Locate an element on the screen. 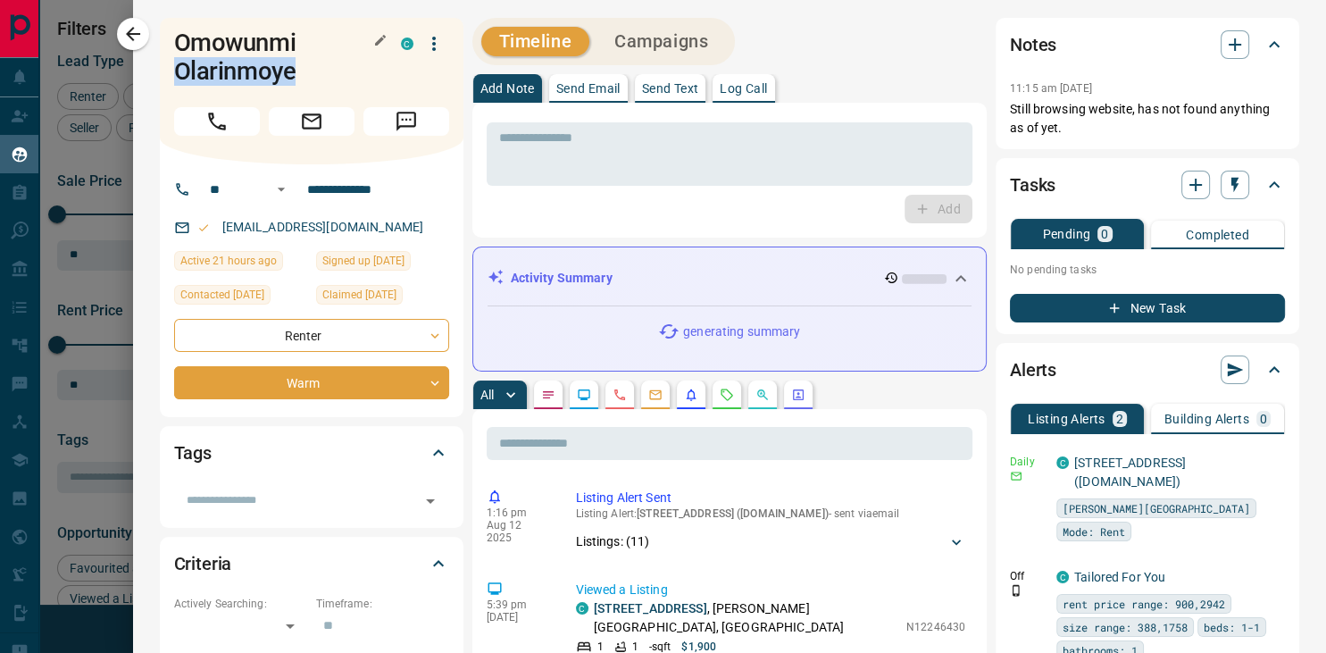  span: Email is located at coordinates (312, 121).